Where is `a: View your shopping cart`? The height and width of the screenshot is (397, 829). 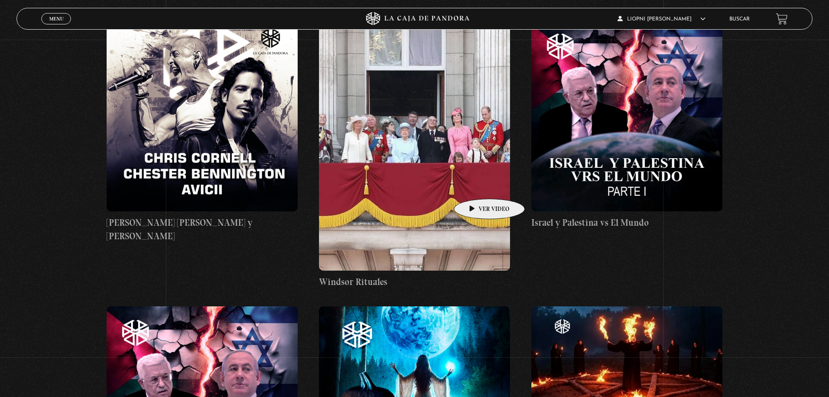
a: View your shopping cart is located at coordinates (782, 19).